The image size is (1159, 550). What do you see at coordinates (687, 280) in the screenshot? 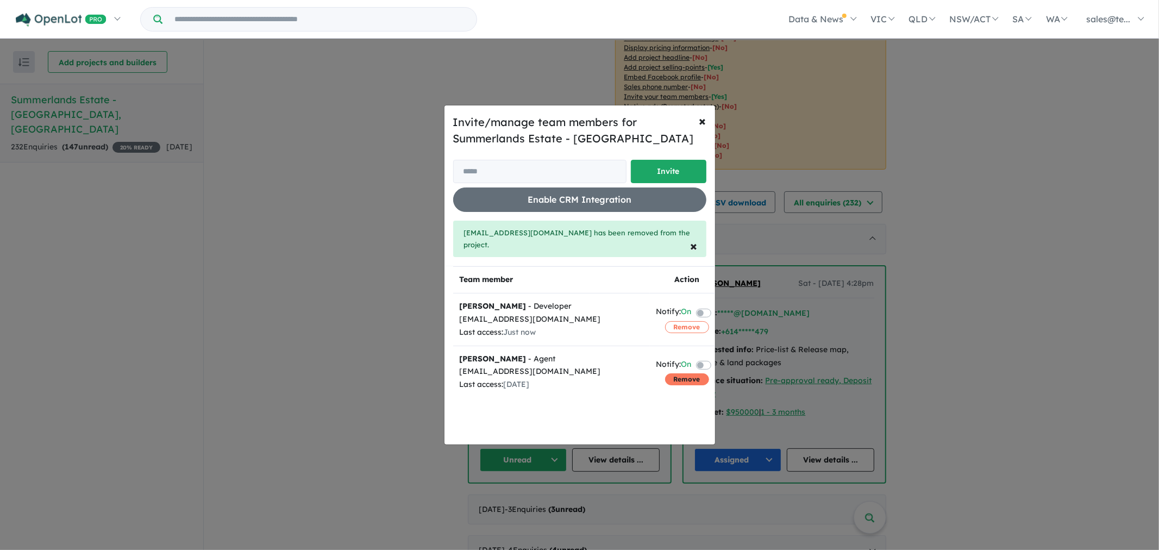
I see `th: Action` at bounding box center [687, 280].